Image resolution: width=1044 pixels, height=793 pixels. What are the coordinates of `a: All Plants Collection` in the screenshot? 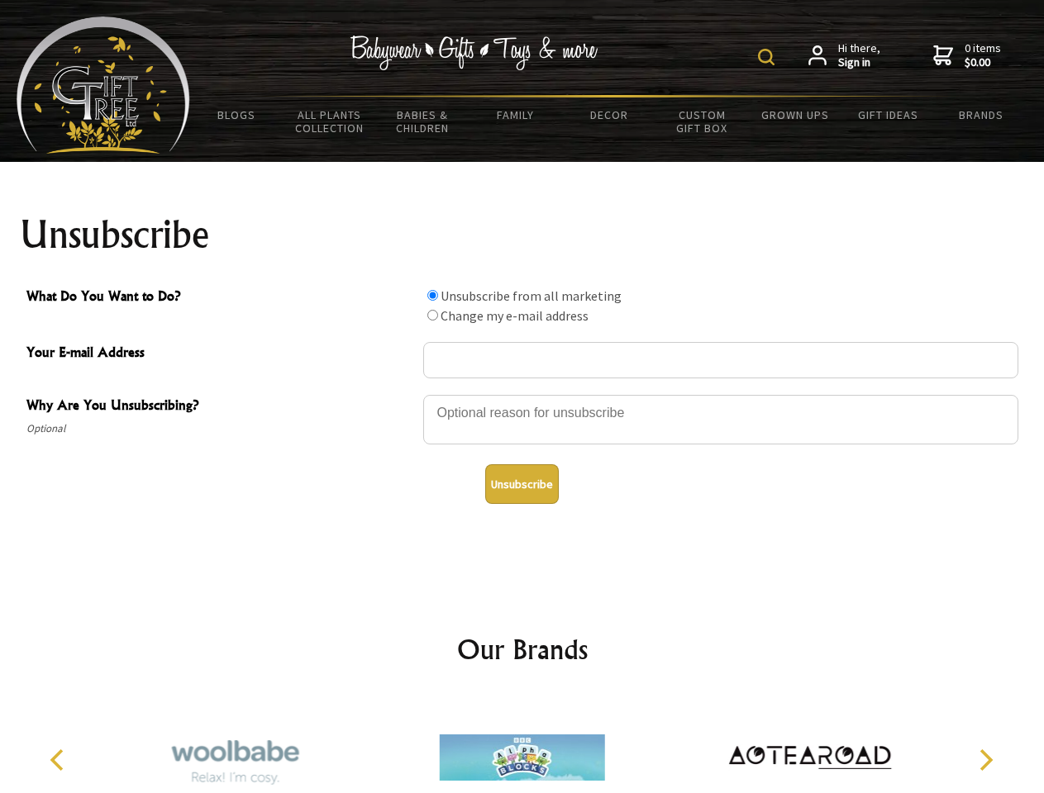 It's located at (330, 121).